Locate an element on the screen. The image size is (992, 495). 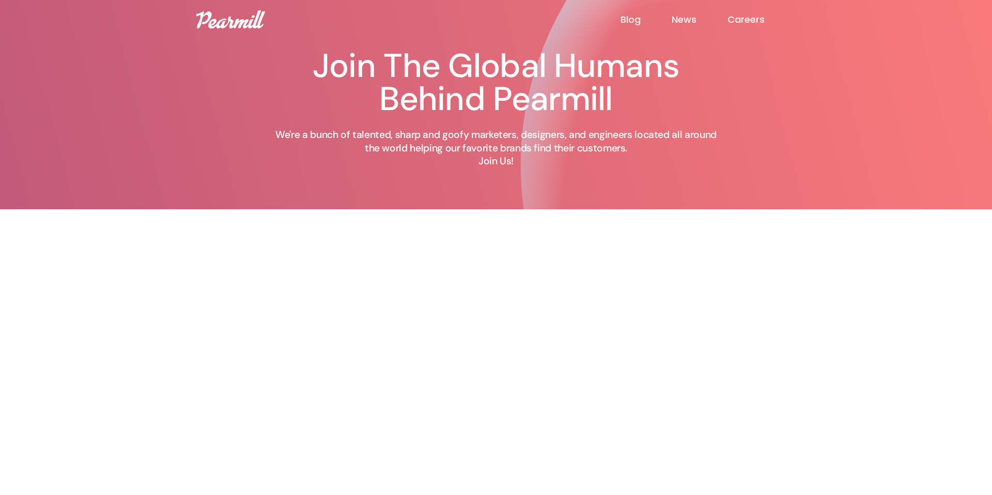
a: Blog is located at coordinates (646, 20).